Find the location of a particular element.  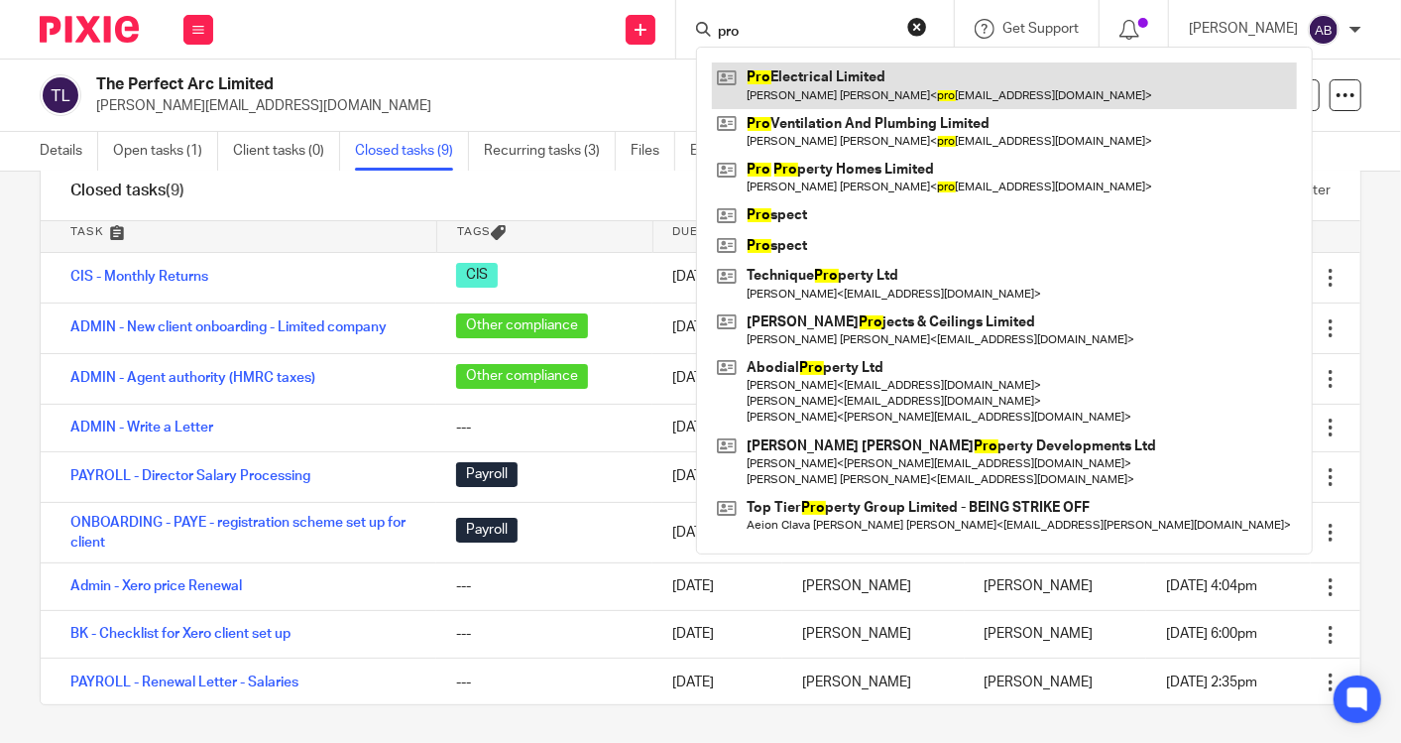

a: Recurring tasks (3) is located at coordinates (549, 151).